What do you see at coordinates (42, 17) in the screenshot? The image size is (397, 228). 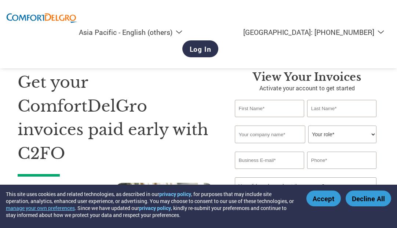 I see `img: ComfortDelGro` at bounding box center [42, 17].